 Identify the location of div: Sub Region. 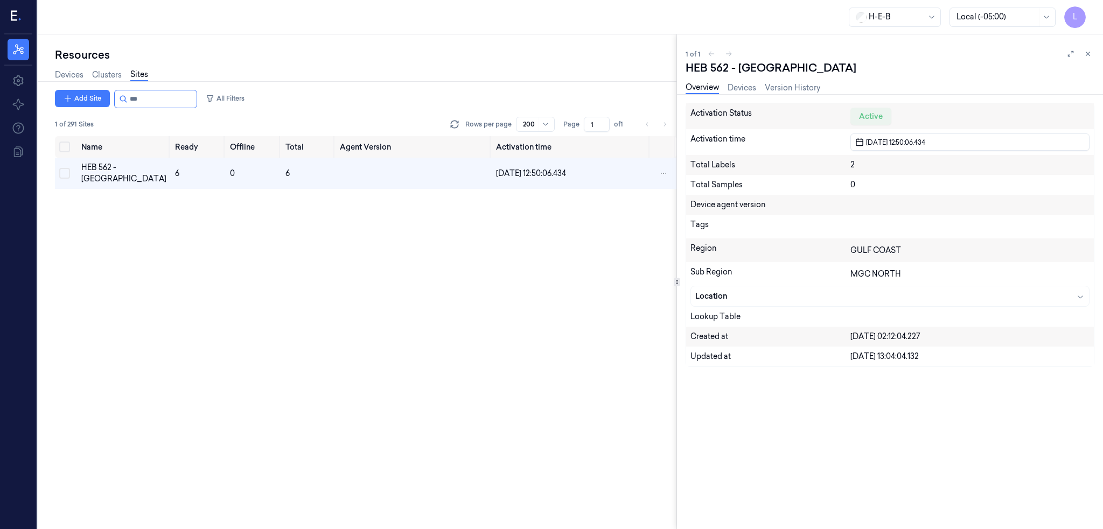
(770, 274).